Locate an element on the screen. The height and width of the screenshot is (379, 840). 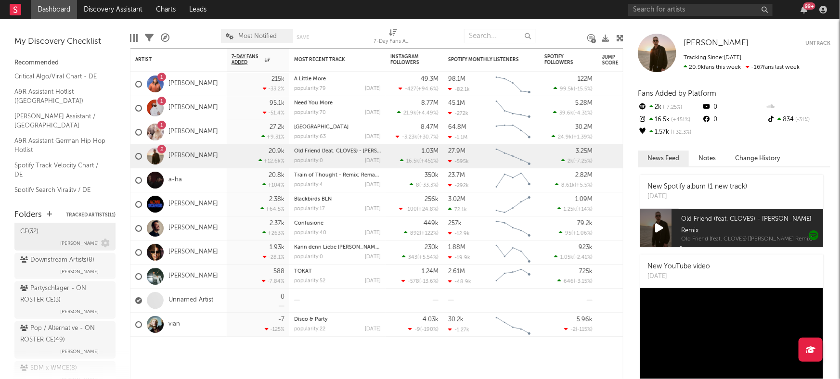
div: -12.9k is located at coordinates (459, 233).